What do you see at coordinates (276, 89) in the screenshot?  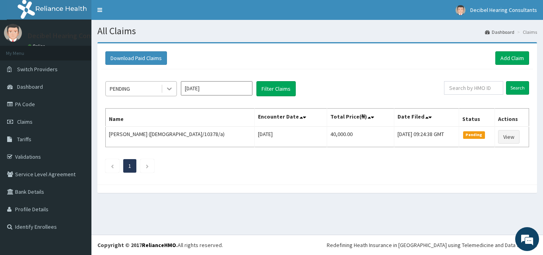 I see `button: Filter Claims` at bounding box center [276, 89].